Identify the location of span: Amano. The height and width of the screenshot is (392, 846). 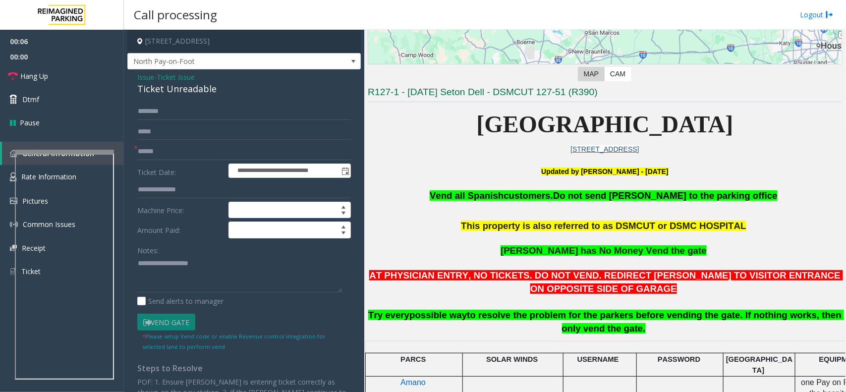
(413, 382).